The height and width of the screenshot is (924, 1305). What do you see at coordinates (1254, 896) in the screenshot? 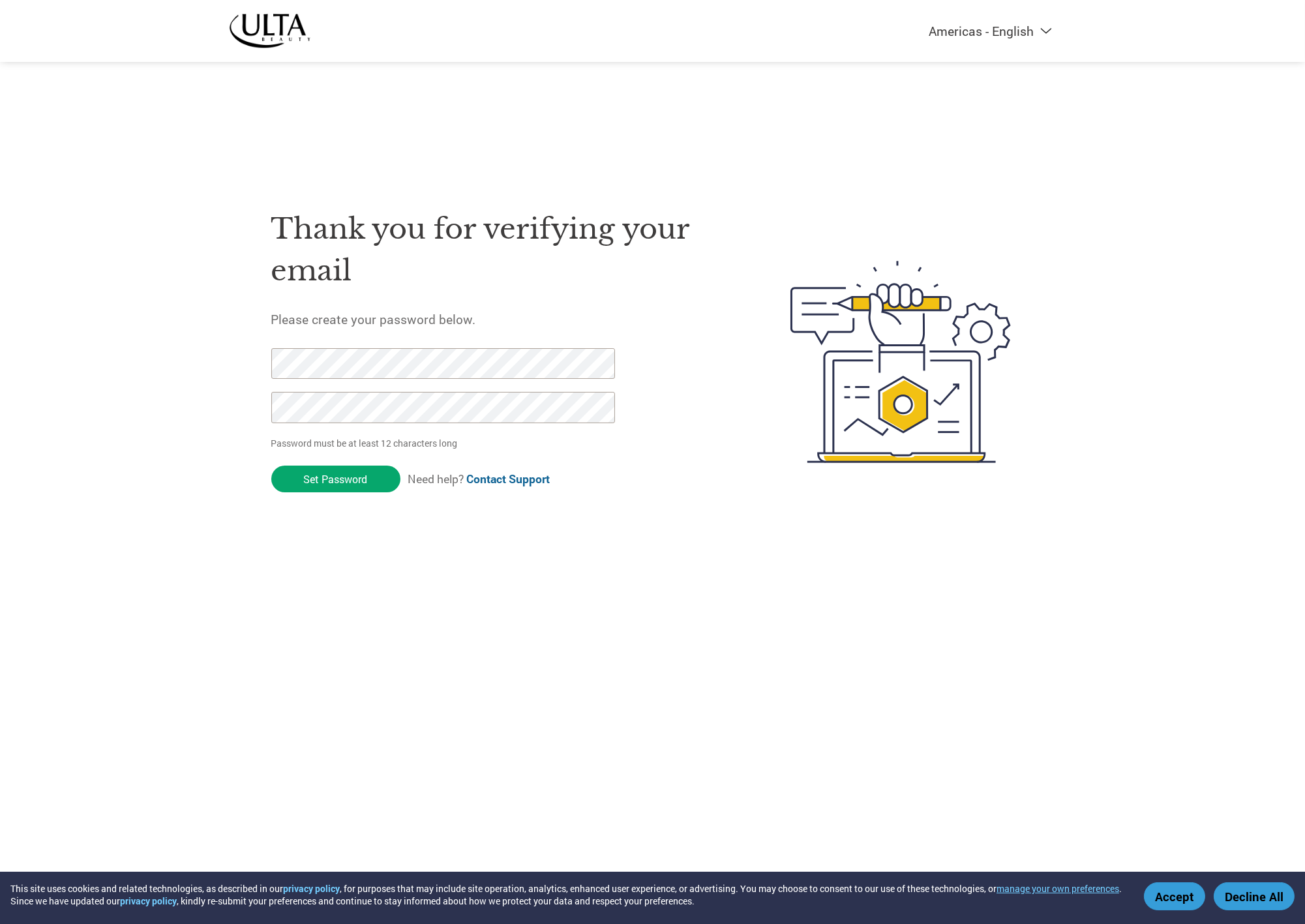
I see `button: Decline All` at bounding box center [1254, 896].